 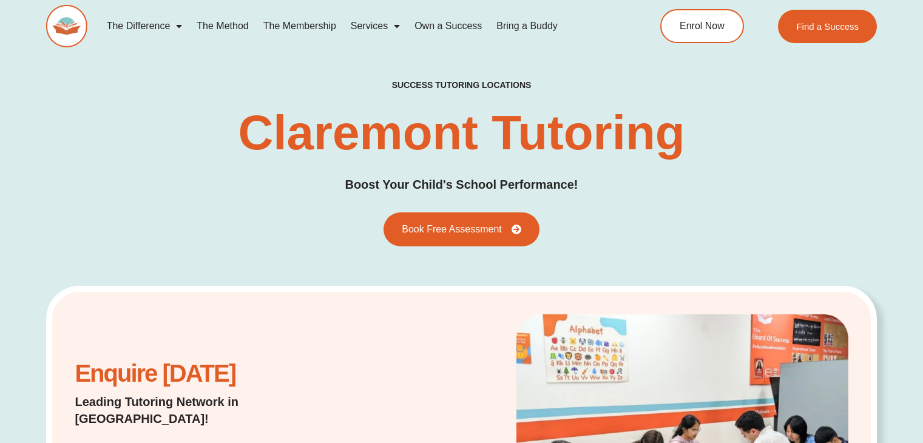 What do you see at coordinates (451, 229) in the screenshot?
I see `span: Book Free Assessment` at bounding box center [451, 229].